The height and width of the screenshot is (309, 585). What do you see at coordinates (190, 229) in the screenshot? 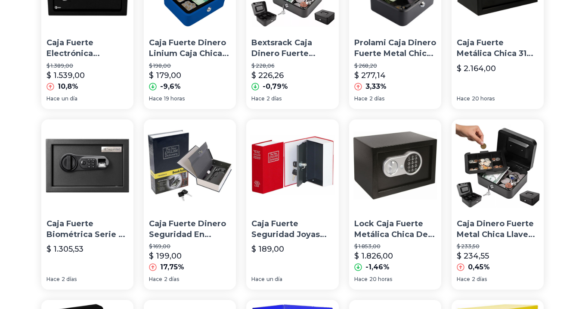
I see `p: Caja Fuerte Dinero Seguridad En Forma De Libro Chico Llaves` at bounding box center [190, 229].